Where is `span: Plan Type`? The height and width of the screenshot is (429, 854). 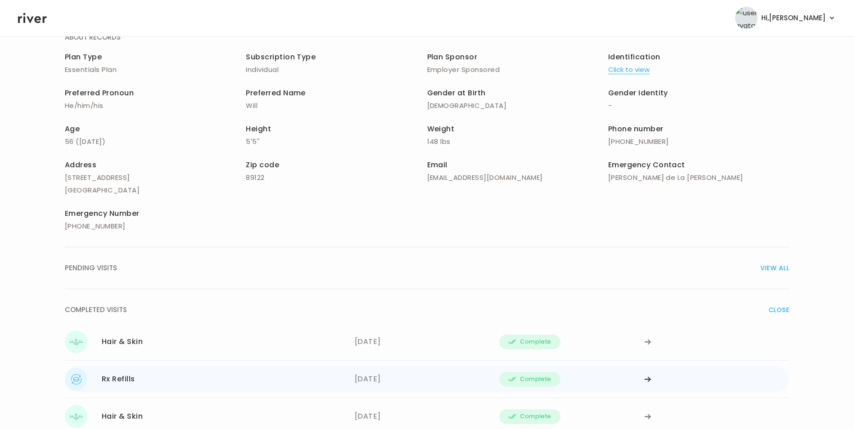
span: Plan Type is located at coordinates (83, 57).